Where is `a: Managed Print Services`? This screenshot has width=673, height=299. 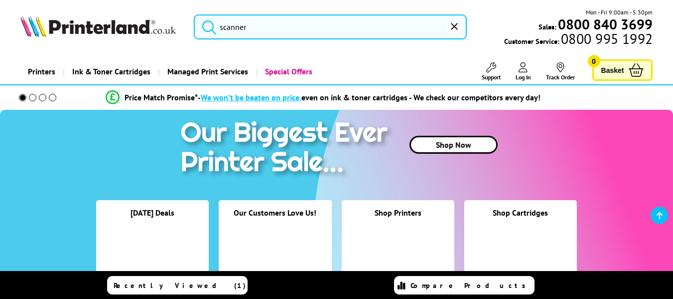 a: Managed Print Services is located at coordinates (207, 71).